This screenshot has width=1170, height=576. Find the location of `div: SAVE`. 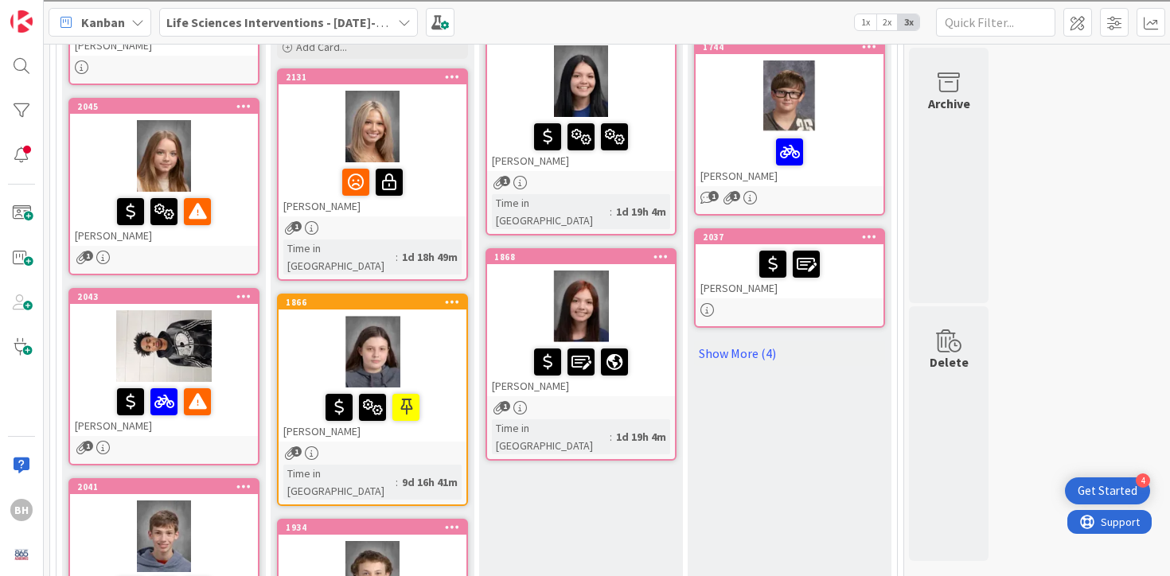

div: SAVE is located at coordinates (585, 460).